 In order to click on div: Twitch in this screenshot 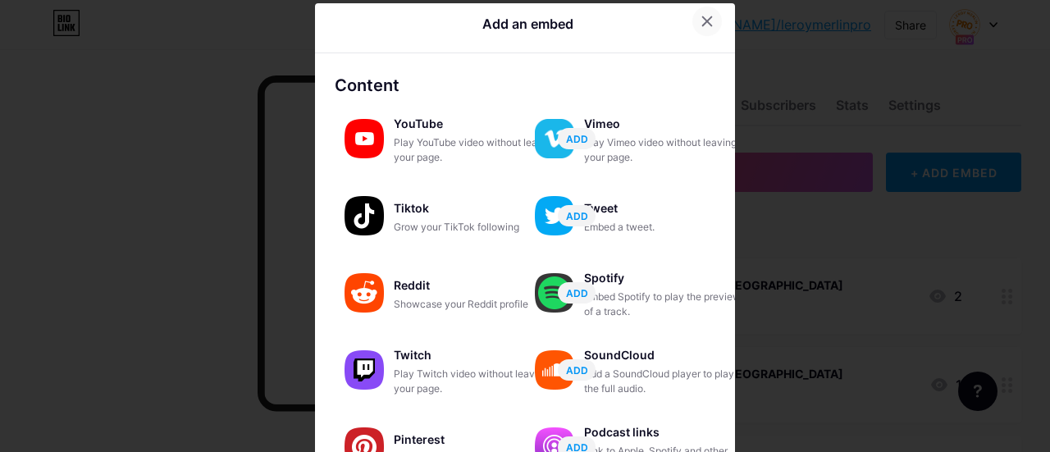, I will do `click(476, 355)`.